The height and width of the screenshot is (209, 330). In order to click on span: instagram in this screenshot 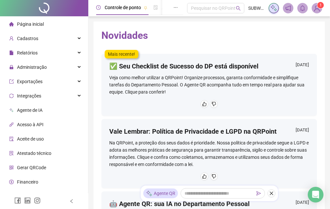, I will do `click(37, 201)`.